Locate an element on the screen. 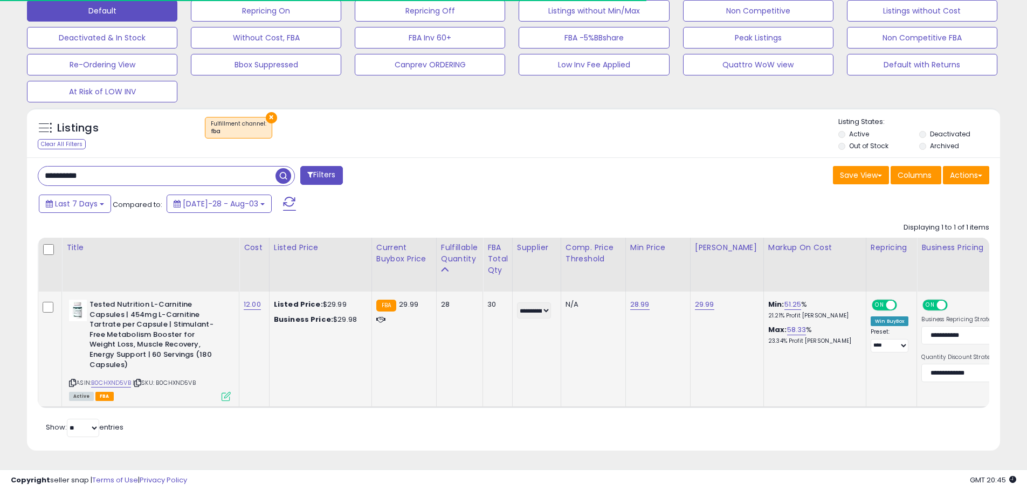  a: 51.25 is located at coordinates (793, 305).